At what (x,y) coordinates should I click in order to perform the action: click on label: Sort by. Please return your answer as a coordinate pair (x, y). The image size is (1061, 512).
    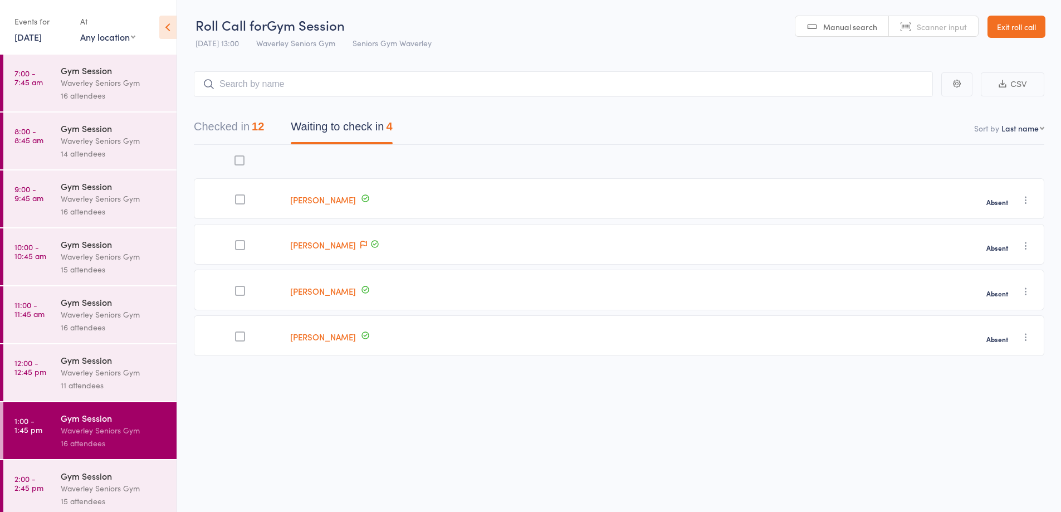
    Looking at the image, I should click on (986, 128).